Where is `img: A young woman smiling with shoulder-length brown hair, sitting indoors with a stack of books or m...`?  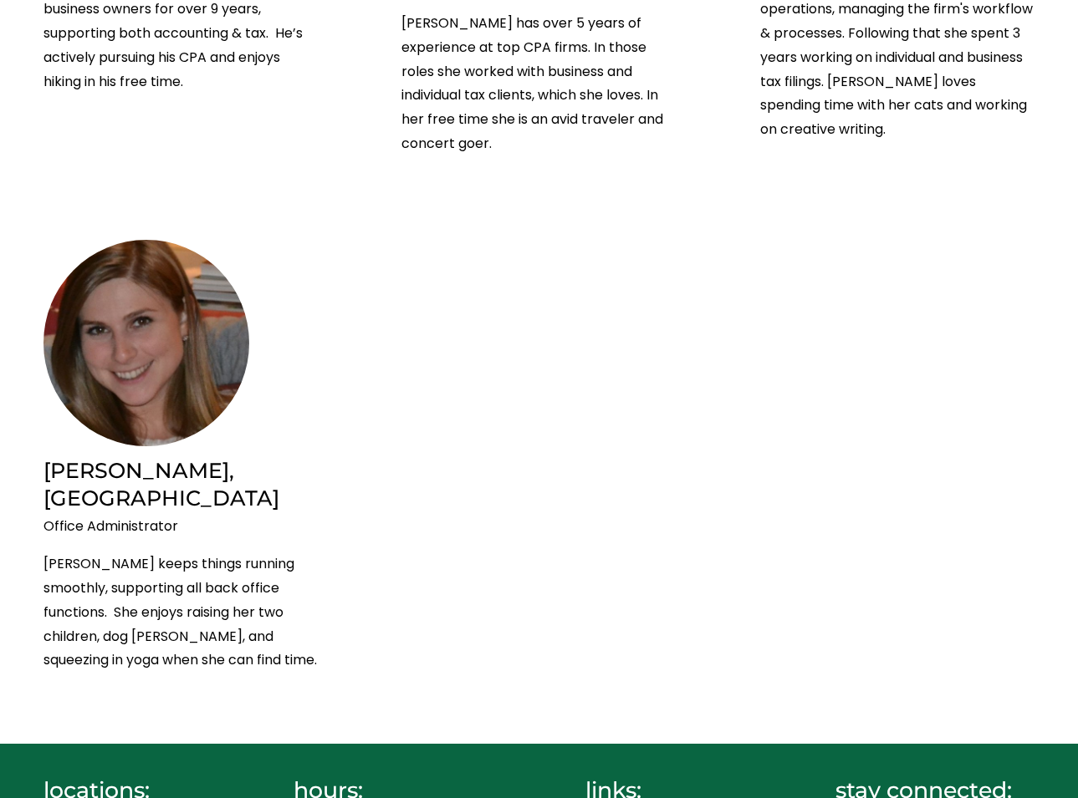
img: A young woman smiling with shoulder-length brown hair, sitting indoors with a stack of books or m... is located at coordinates (146, 343).